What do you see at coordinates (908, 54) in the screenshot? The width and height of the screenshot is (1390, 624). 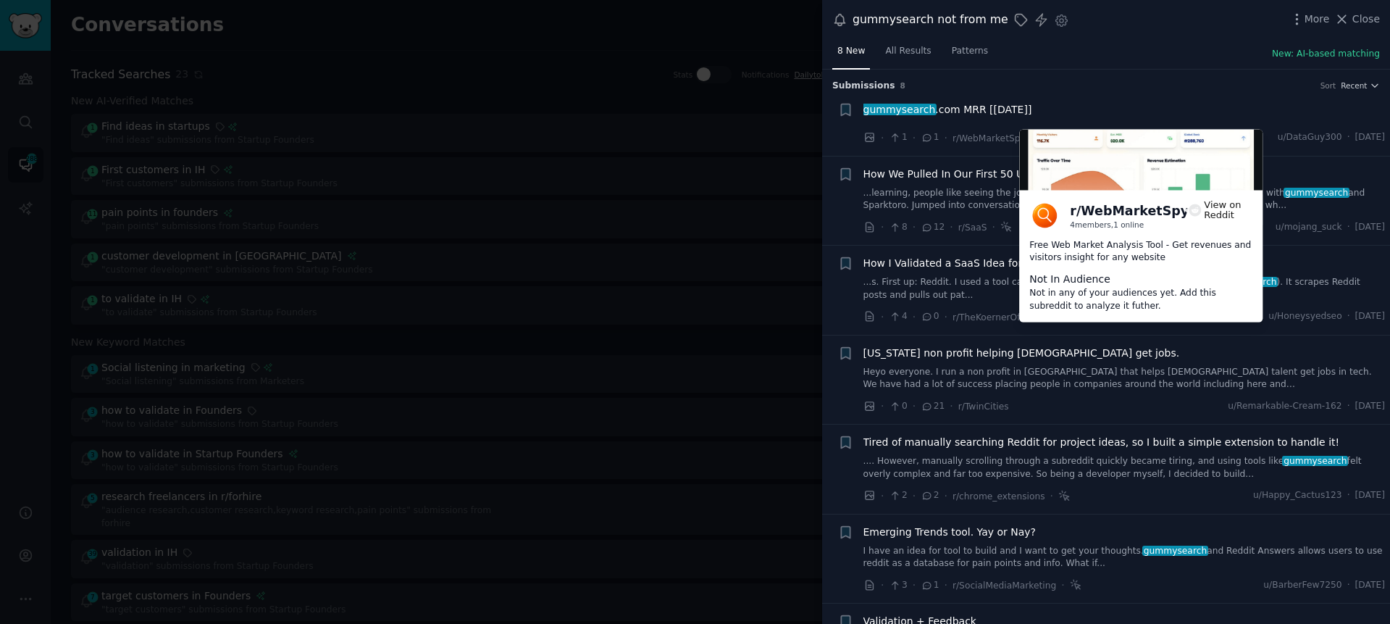 I see `a: All Results` at bounding box center [908, 54].